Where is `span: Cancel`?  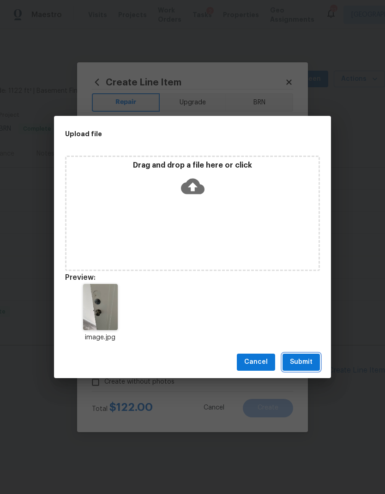 span: Cancel is located at coordinates (256, 362).